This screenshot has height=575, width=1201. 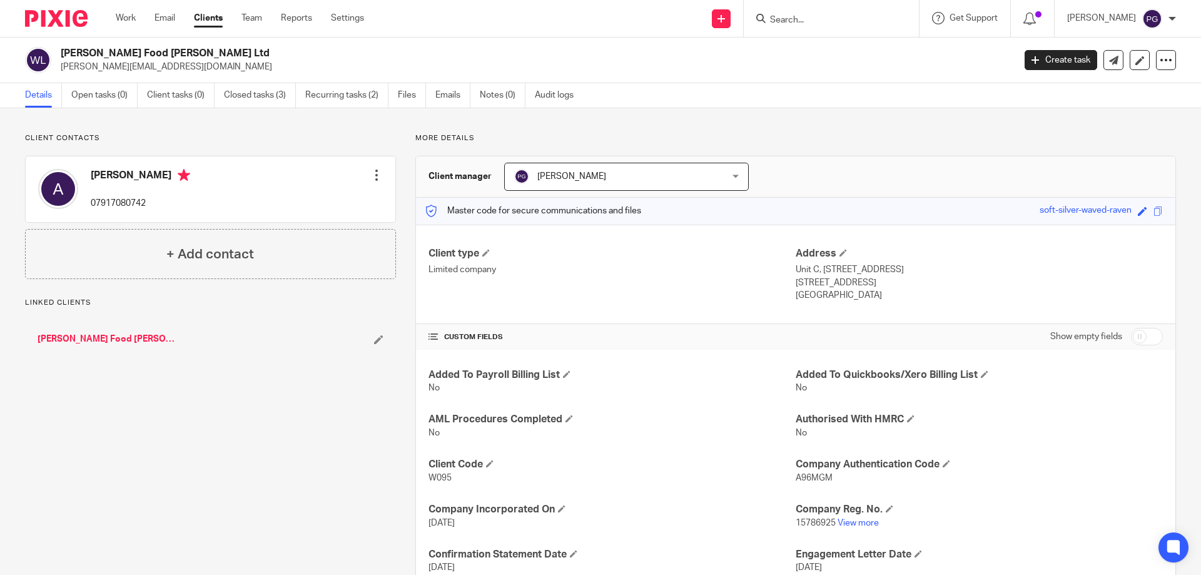 What do you see at coordinates (979, 509) in the screenshot?
I see `h4: Company Reg. No.` at bounding box center [979, 509].